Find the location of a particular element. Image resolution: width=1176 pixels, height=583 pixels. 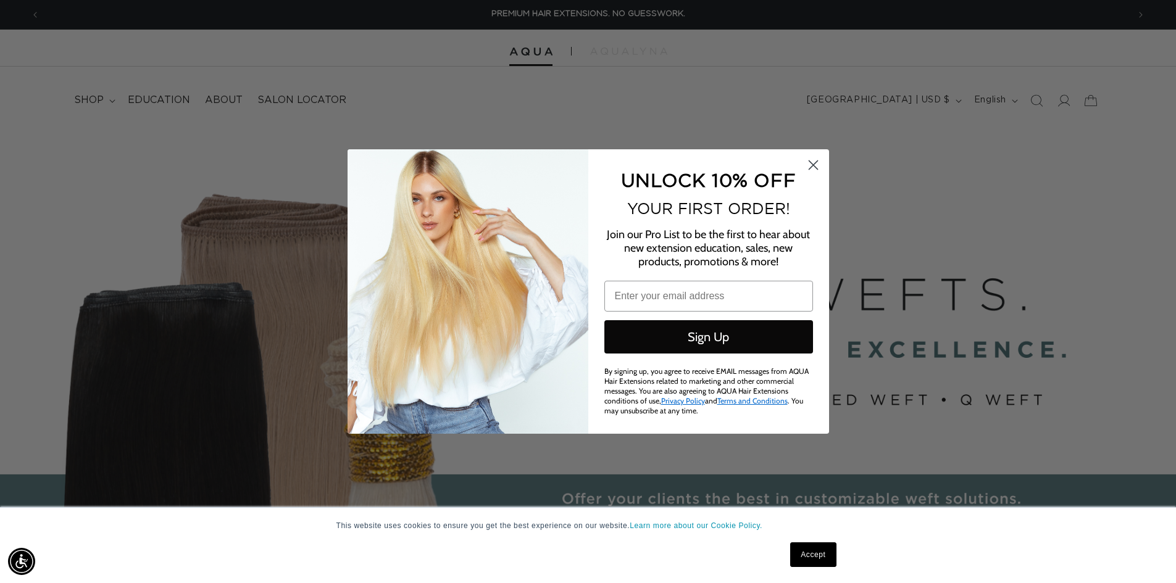

img: daab8b0d-f573-4e8c-a4d0-05ad8d765127.png is located at coordinates (468, 291).